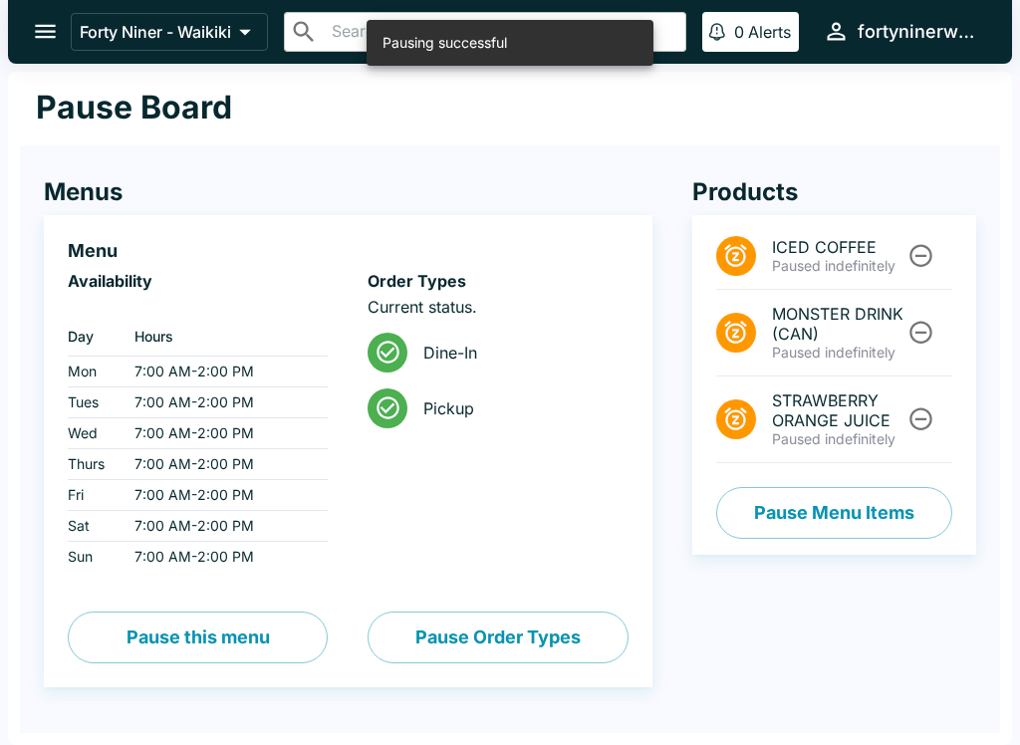  Describe the element at coordinates (93, 433) in the screenshot. I see `td: Wed` at that location.